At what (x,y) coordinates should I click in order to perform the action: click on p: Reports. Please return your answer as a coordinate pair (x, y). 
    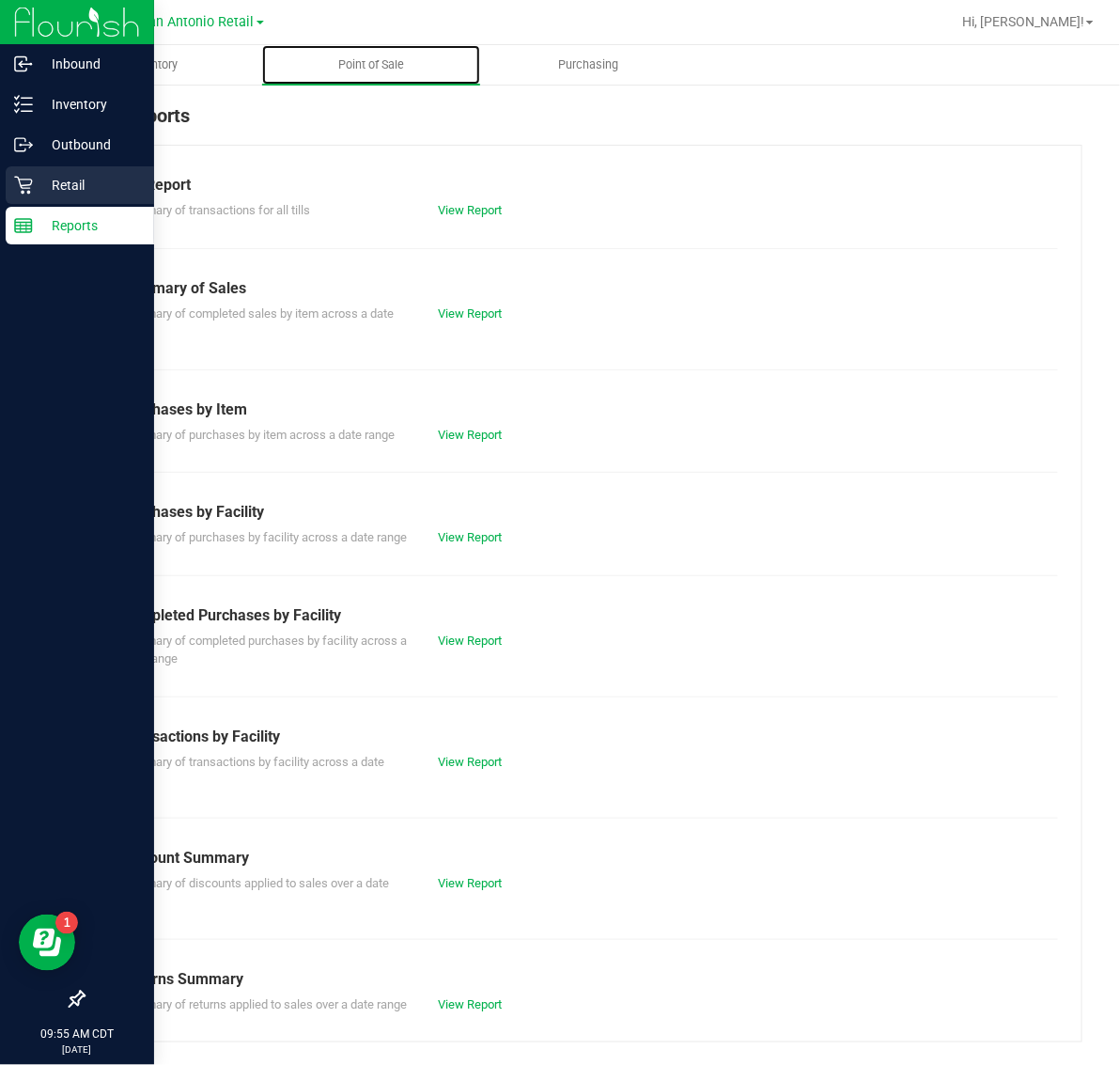
    Looking at the image, I should click on (90, 226).